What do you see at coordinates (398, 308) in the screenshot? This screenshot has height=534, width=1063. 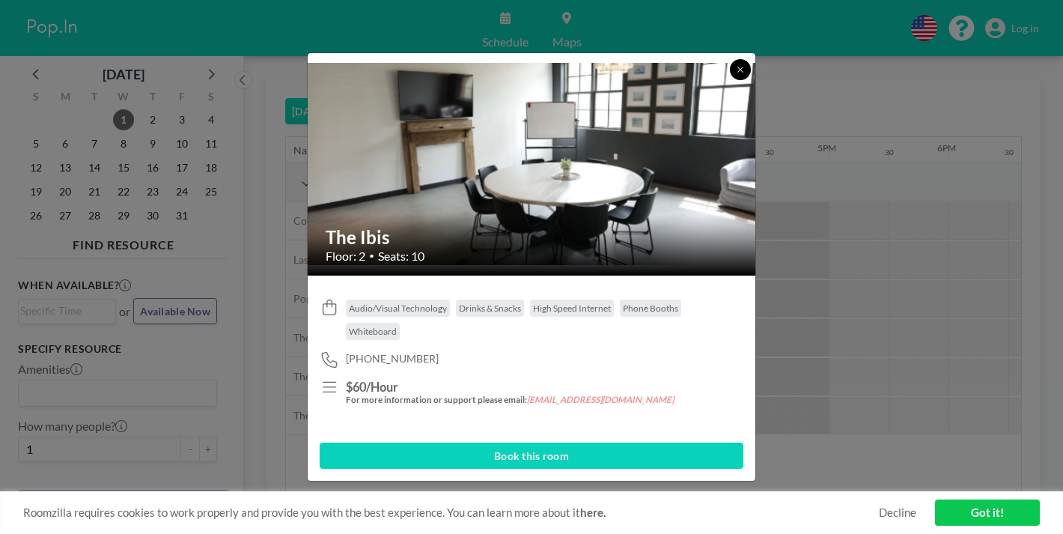 I see `span: Audio/Visual Technology` at bounding box center [398, 308].